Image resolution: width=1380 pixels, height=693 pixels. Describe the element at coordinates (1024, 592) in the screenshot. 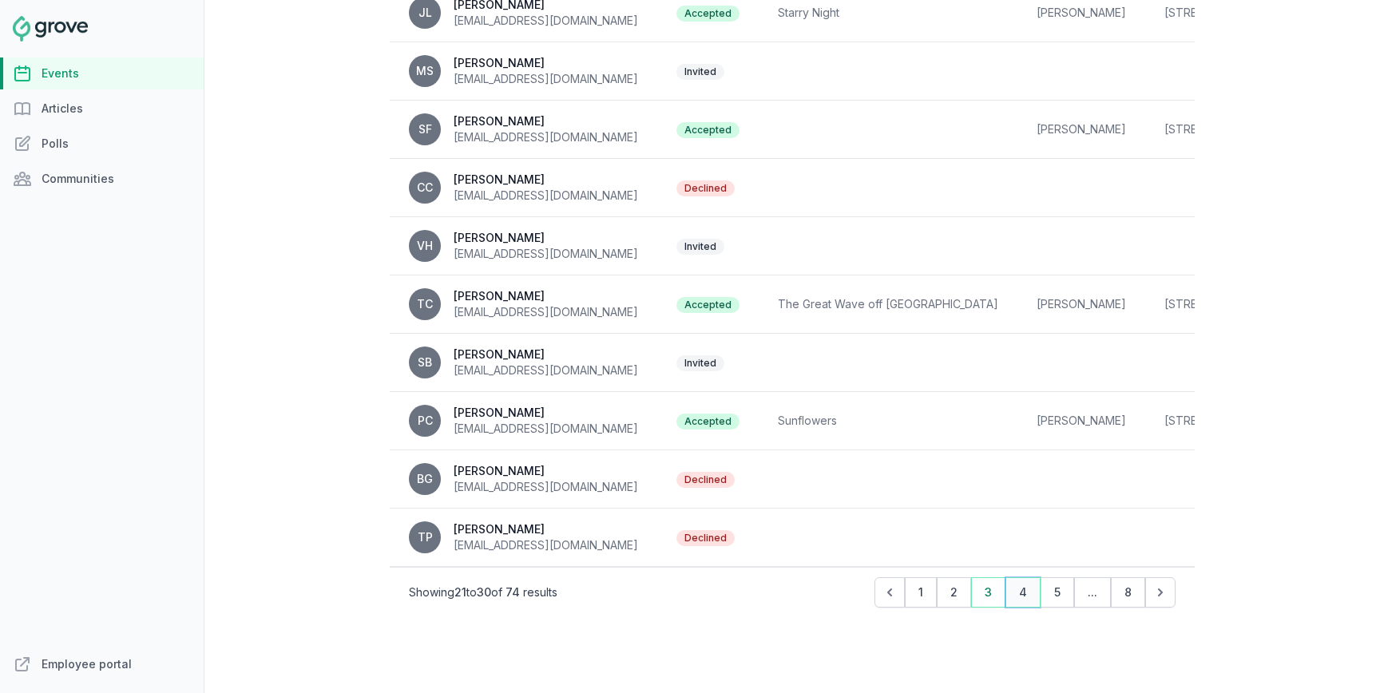

I see `nav: Pagination` at that location.